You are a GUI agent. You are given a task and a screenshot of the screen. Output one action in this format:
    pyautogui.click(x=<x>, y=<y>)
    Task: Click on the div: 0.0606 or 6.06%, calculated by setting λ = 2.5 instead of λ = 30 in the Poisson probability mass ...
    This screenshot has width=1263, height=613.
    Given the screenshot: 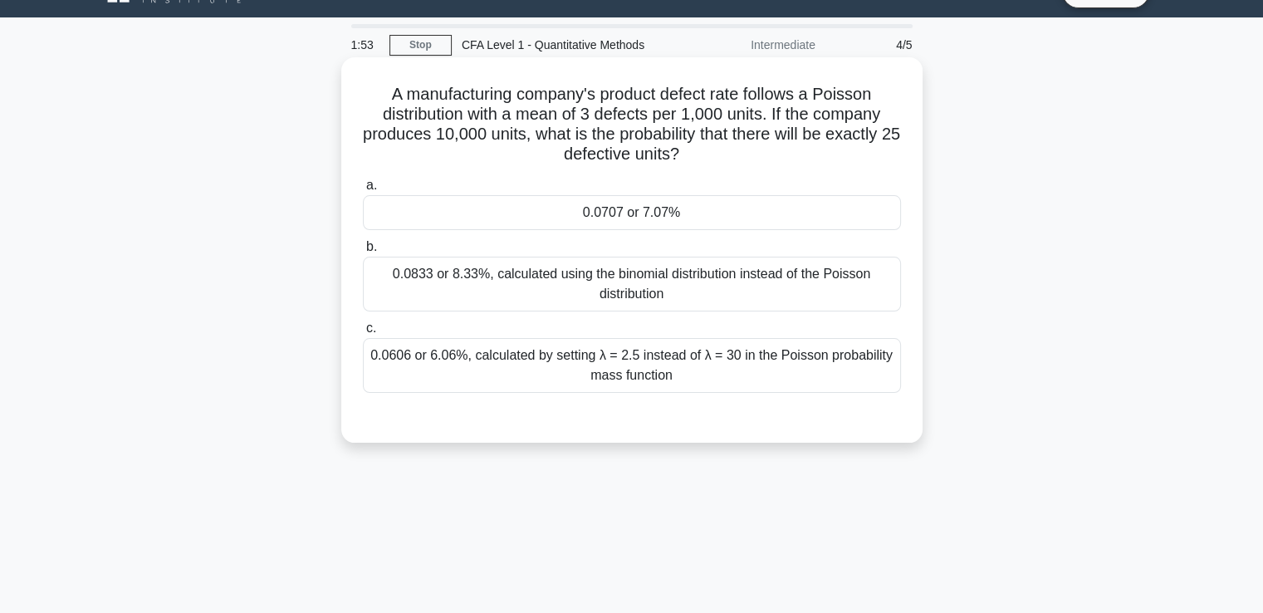 What is the action you would take?
    pyautogui.click(x=632, y=365)
    